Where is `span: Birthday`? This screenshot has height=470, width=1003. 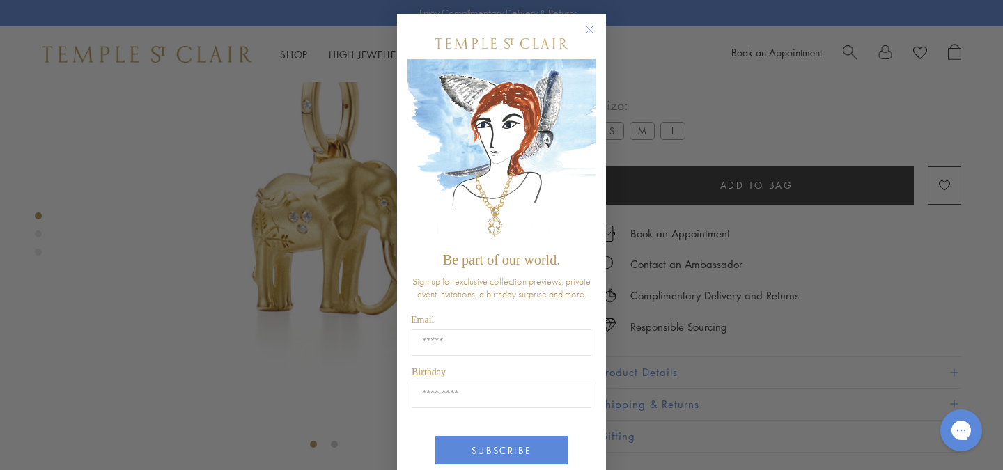 span: Birthday is located at coordinates (429, 372).